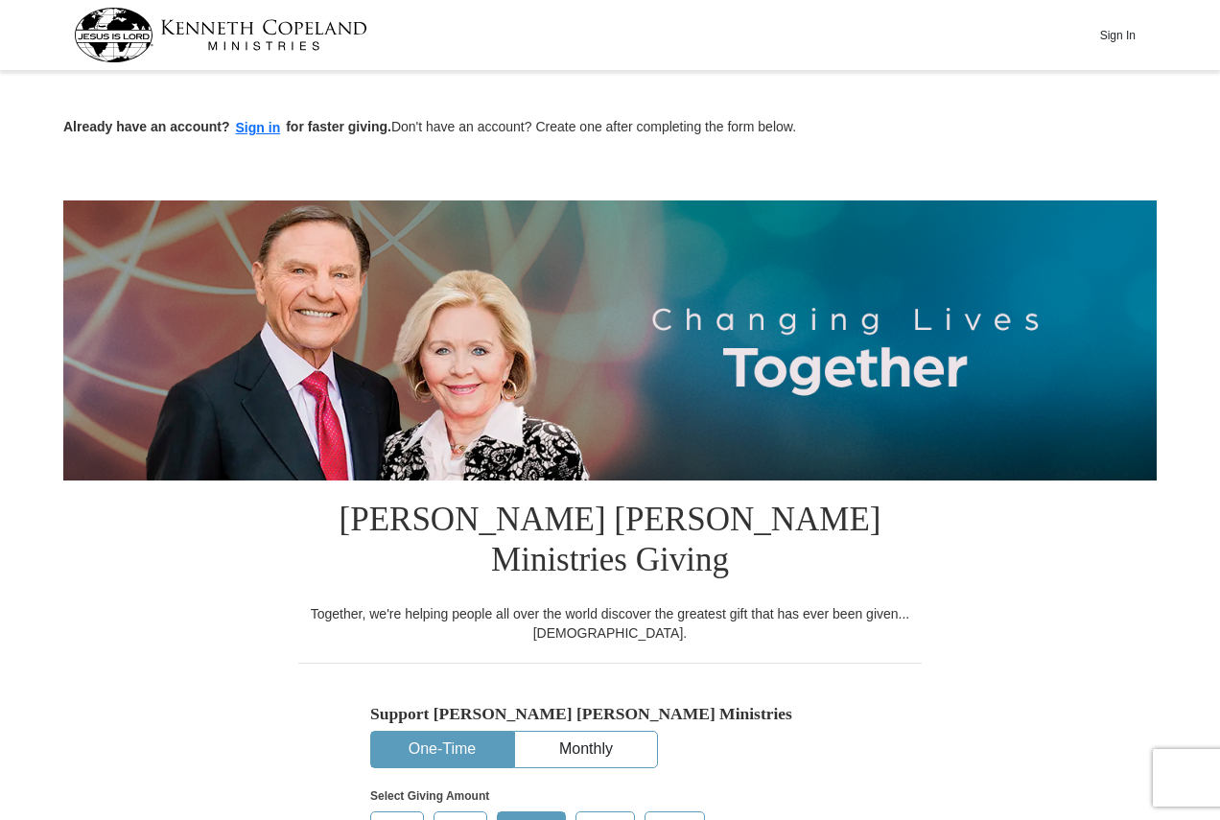 The width and height of the screenshot is (1220, 820). What do you see at coordinates (610, 623) in the screenshot?
I see `div: Together, we're helping people all over the world discover the greatest gift that has ever been g...` at bounding box center [610, 623].